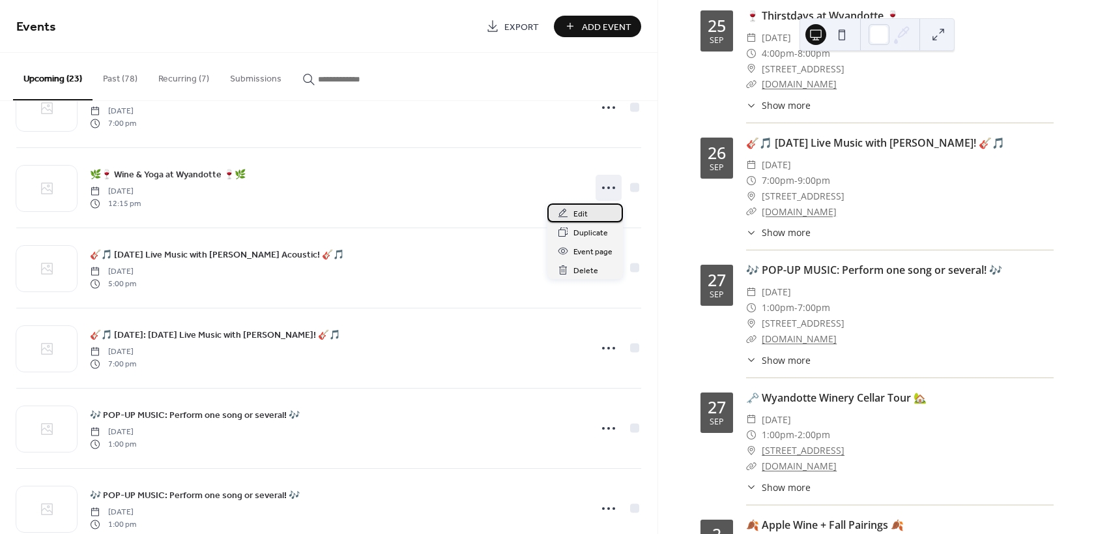 The image size is (1096, 534). What do you see at coordinates (255, 76) in the screenshot?
I see `button: Submissions` at bounding box center [255, 76].